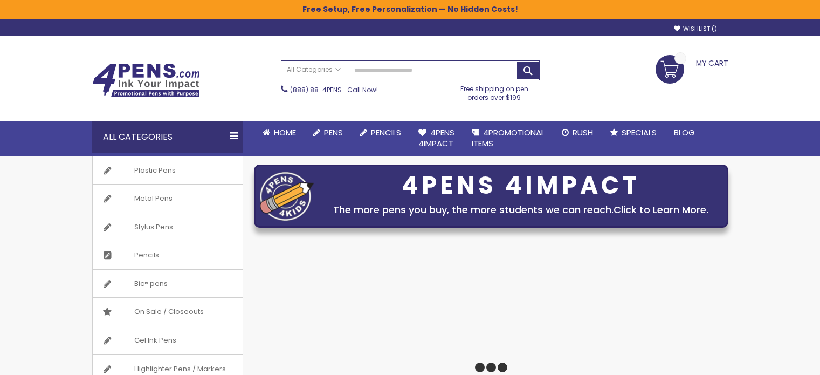 Image resolution: width=820 pixels, height=375 pixels. What do you see at coordinates (168, 340) in the screenshot?
I see `a: Gel Ink Pens` at bounding box center [168, 340].